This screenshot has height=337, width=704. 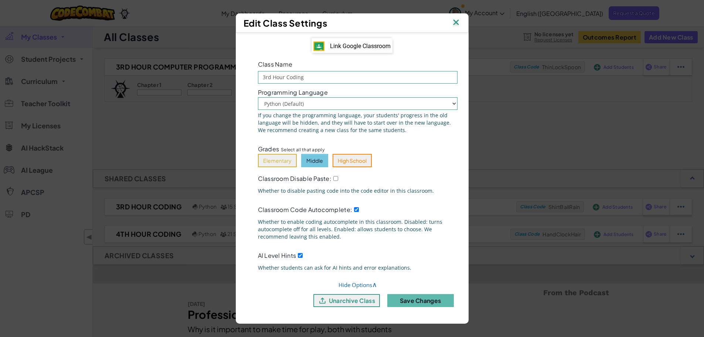 What do you see at coordinates (358, 191) in the screenshot?
I see `span: Whether to disable pasting code into the code editor in this classroom.` at bounding box center [358, 191].